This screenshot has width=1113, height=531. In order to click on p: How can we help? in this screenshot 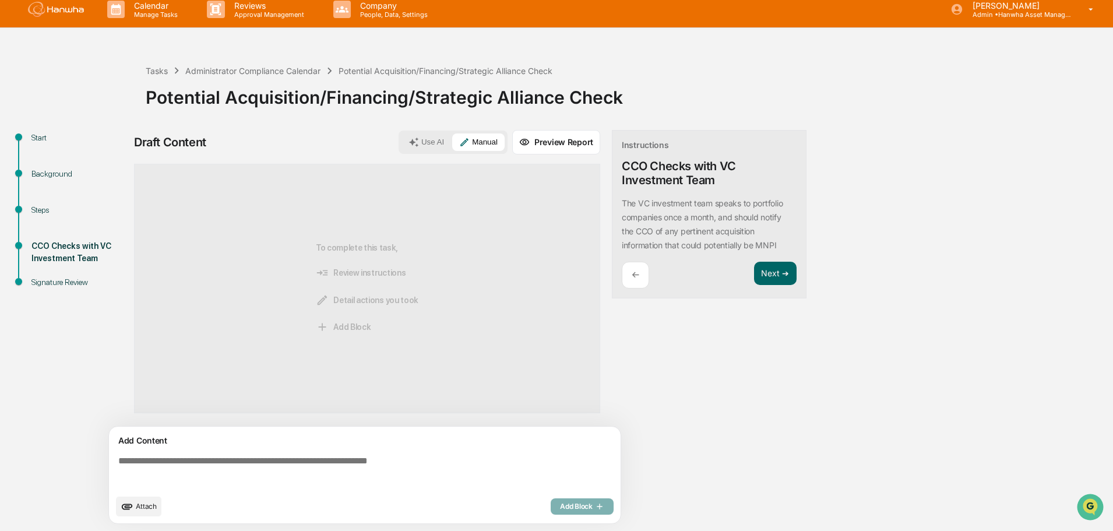, I will do `click(112, 34)`.